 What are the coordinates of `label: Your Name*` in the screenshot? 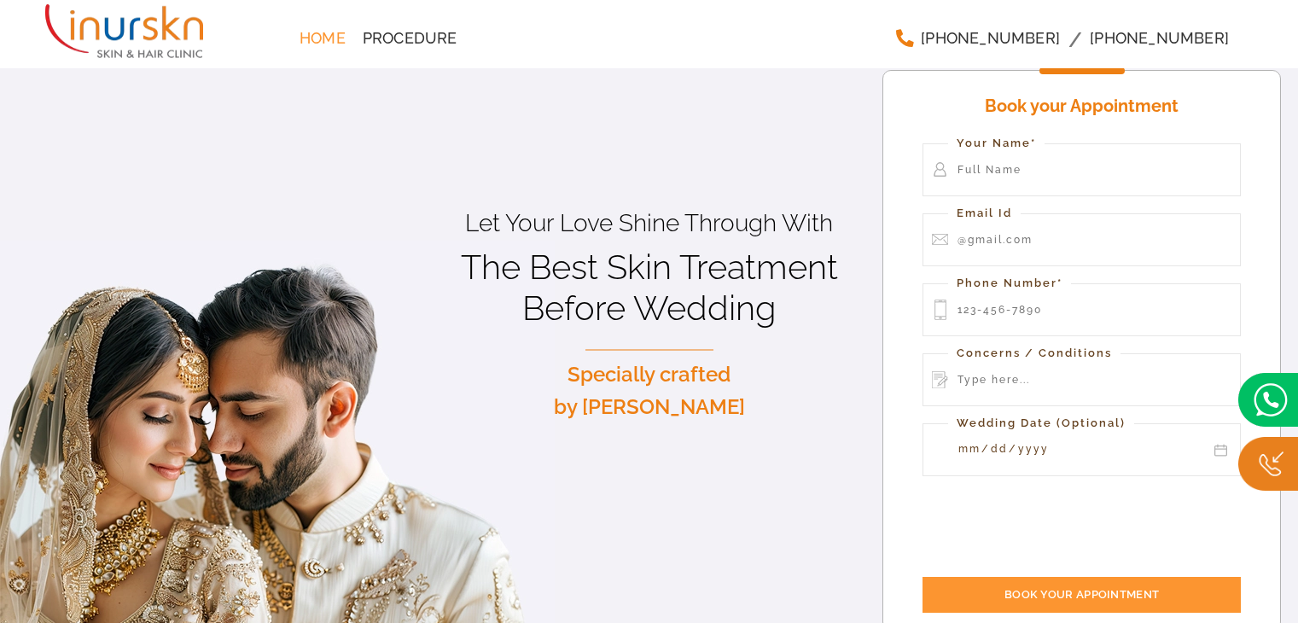 It's located at (996, 143).